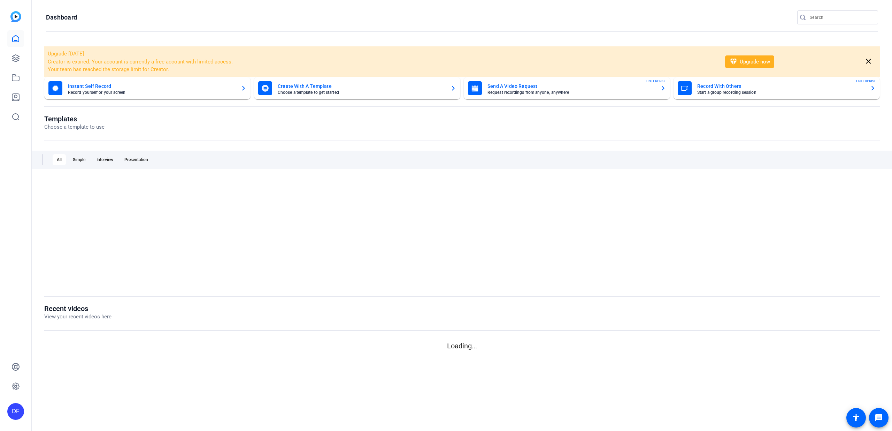  I want to click on li: Creator is expired. Your account is currently a free account with limited access., so click(382, 62).